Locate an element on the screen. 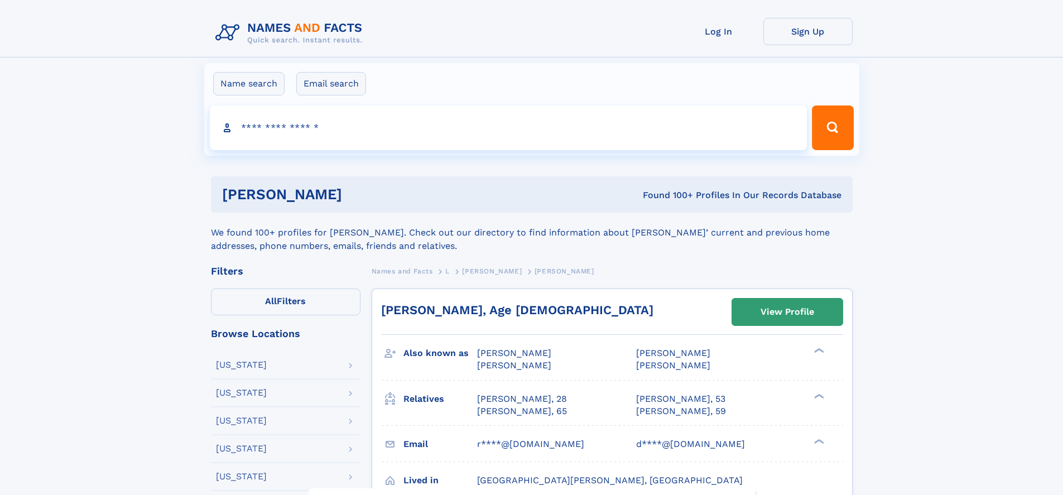 This screenshot has width=1063, height=495. a: L is located at coordinates (448, 271).